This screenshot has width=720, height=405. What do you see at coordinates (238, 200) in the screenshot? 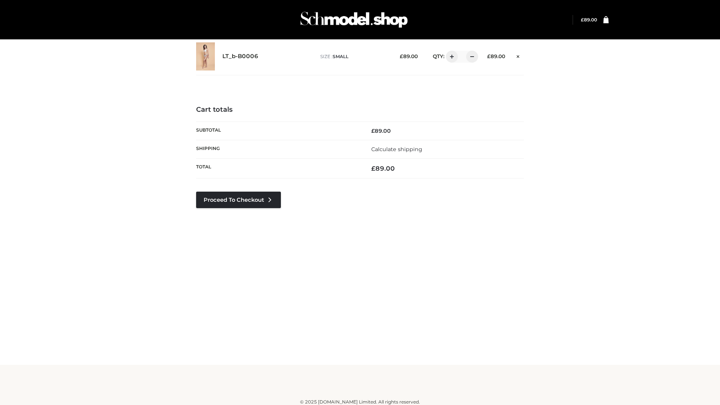
I see `a: Proceed to Checkout` at bounding box center [238, 200].